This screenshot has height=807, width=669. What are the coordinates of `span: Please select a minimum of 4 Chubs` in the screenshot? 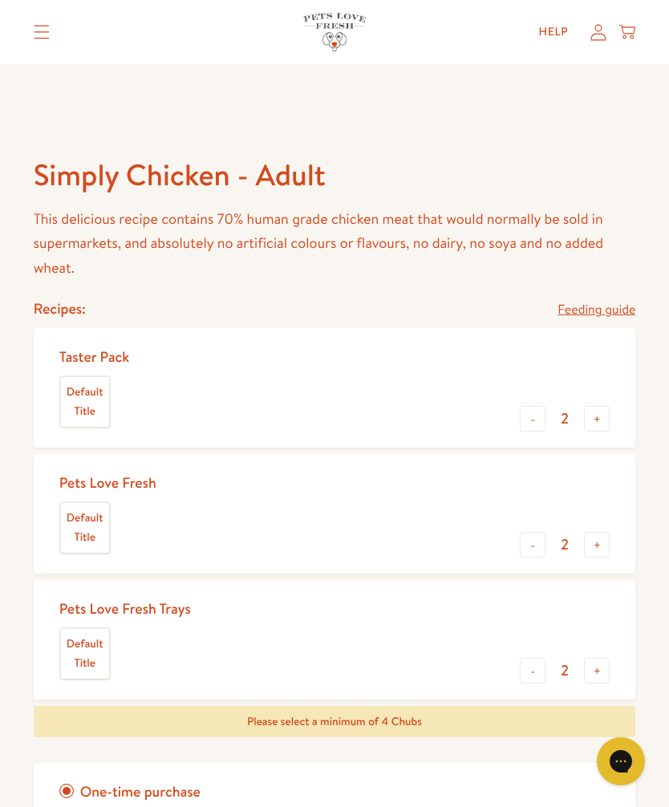 It's located at (334, 721).